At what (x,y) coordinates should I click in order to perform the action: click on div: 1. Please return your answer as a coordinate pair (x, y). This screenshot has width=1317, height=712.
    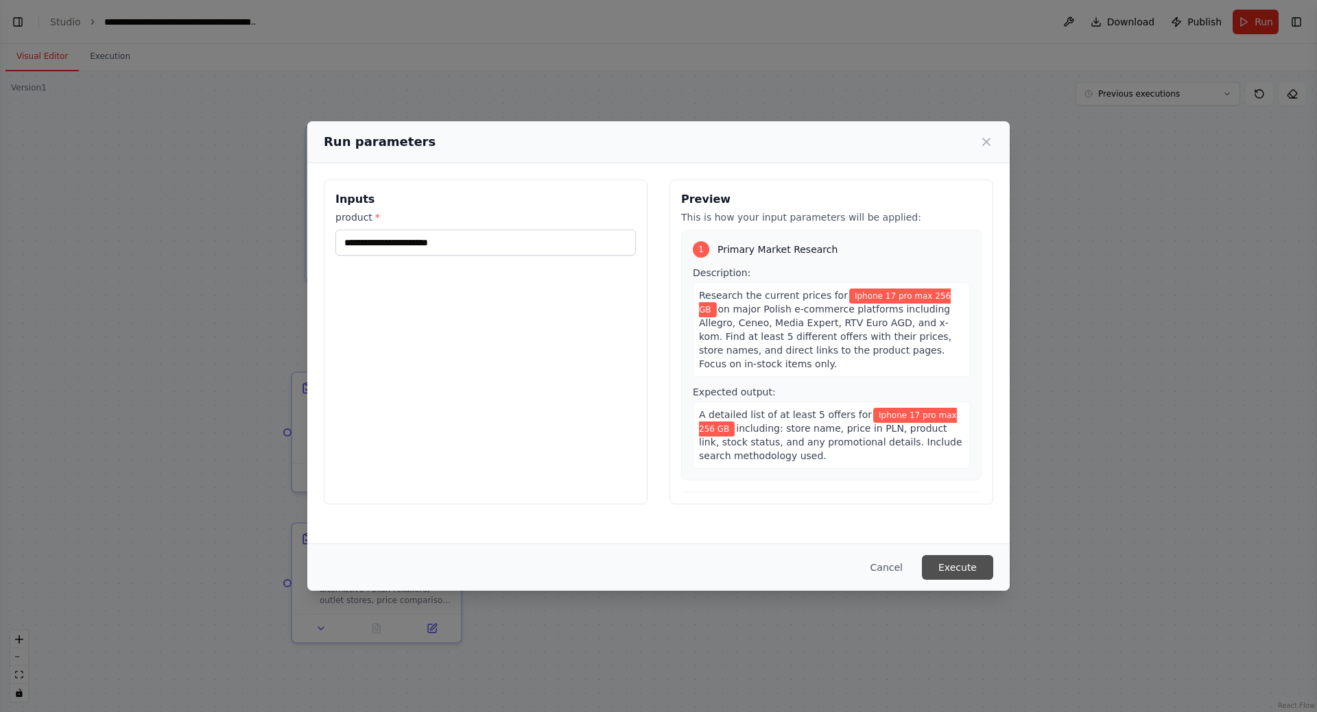
    Looking at the image, I should click on (701, 250).